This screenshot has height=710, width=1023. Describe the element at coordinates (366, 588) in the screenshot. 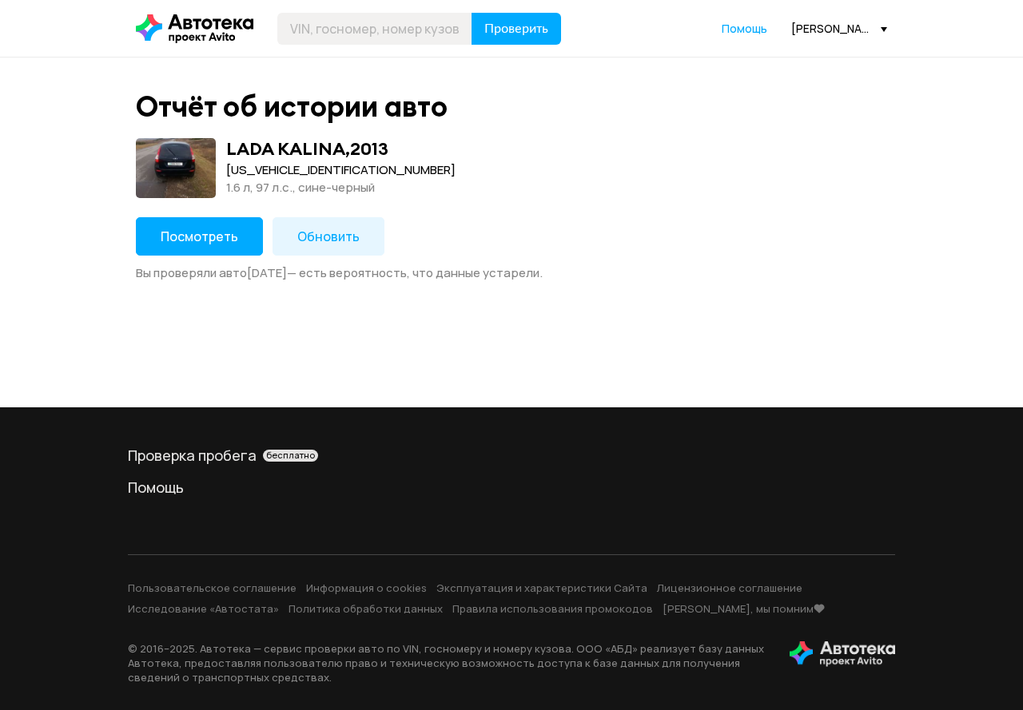

I see `a: Информация о cookies` at that location.